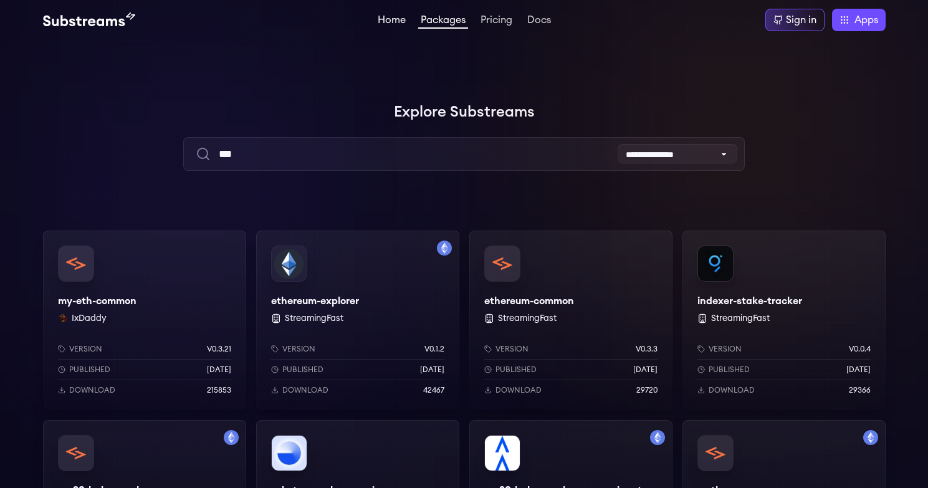 The width and height of the screenshot is (928, 488). What do you see at coordinates (435, 349) in the screenshot?
I see `p: v0.1.2` at bounding box center [435, 349].